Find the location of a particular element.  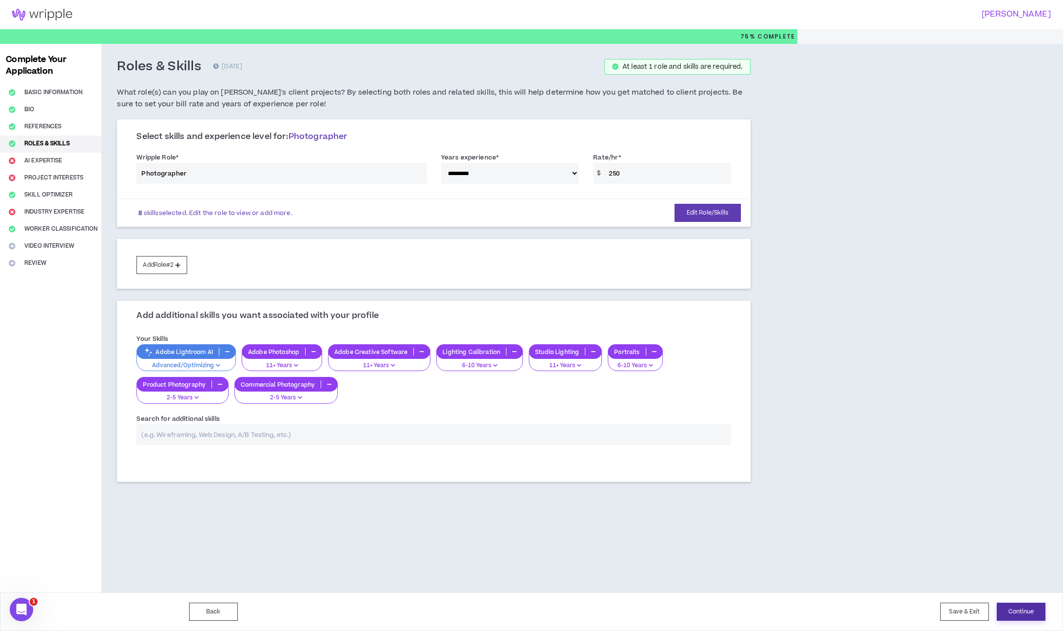

span: 1 is located at coordinates (34, 602).